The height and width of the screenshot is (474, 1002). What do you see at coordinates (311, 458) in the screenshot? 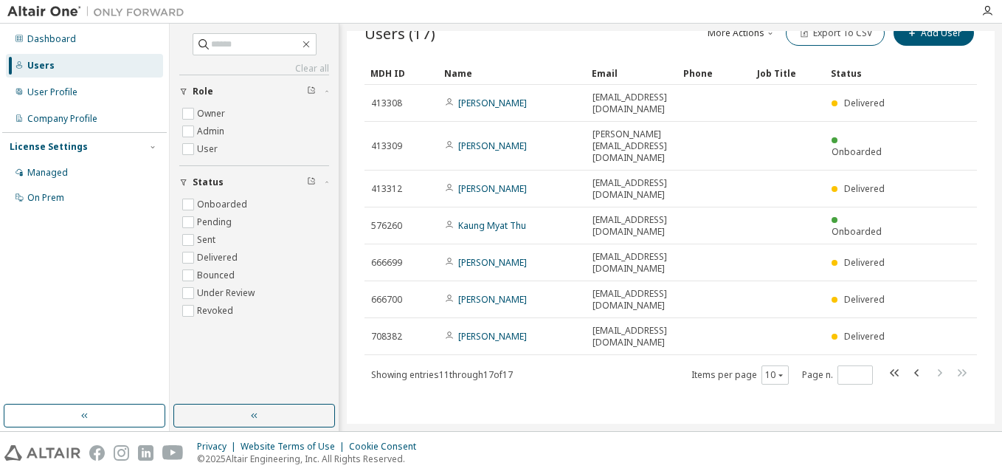
I see `p: © 2025 Altair Engineering, Inc. All Rights Reserved.` at bounding box center [311, 458].